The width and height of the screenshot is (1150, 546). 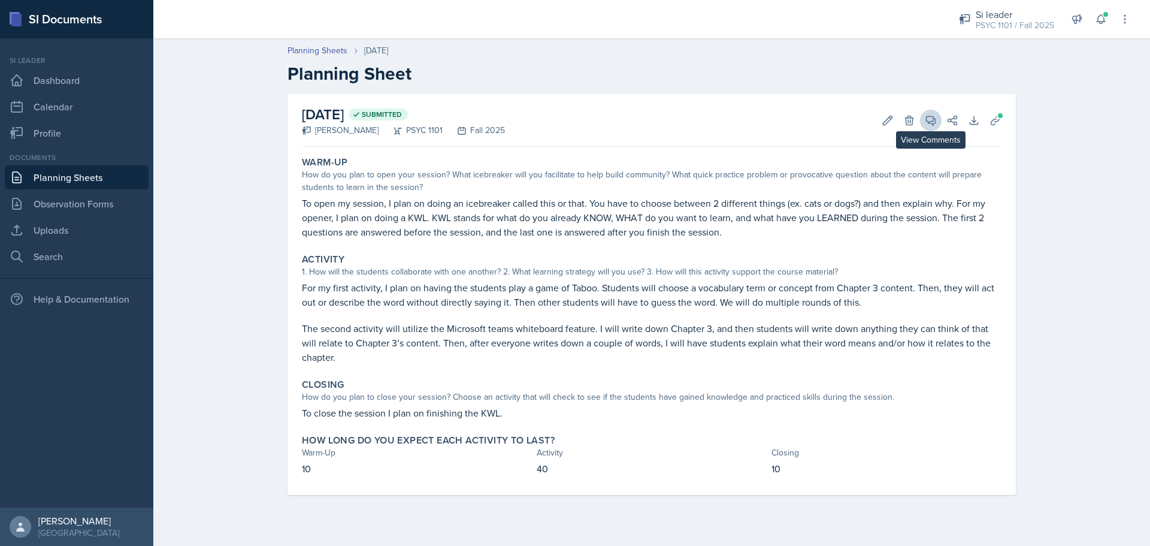 I want to click on div: Help & Documentation, so click(x=77, y=299).